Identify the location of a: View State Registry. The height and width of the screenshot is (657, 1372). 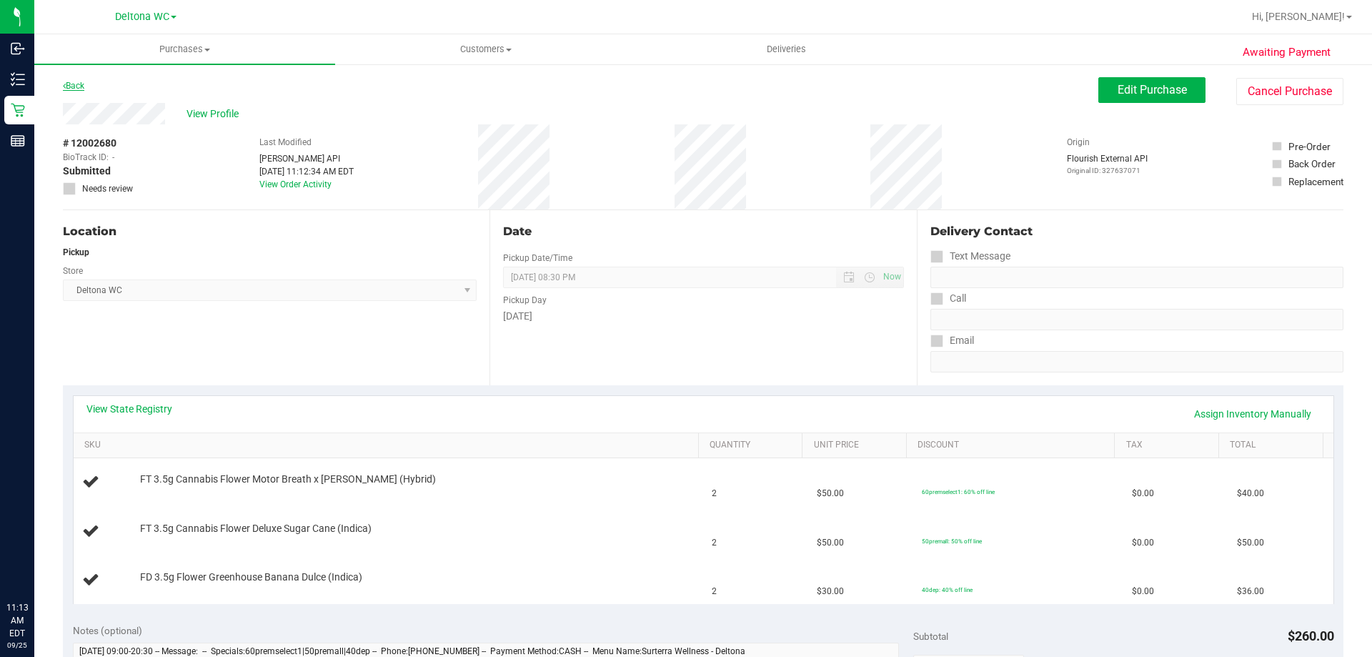
(129, 409).